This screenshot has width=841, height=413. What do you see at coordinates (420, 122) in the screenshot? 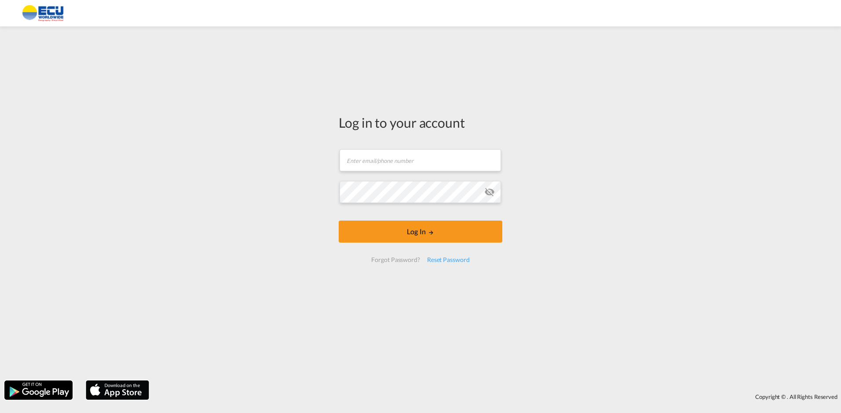
I see `div: Log in to your account` at bounding box center [420, 122].